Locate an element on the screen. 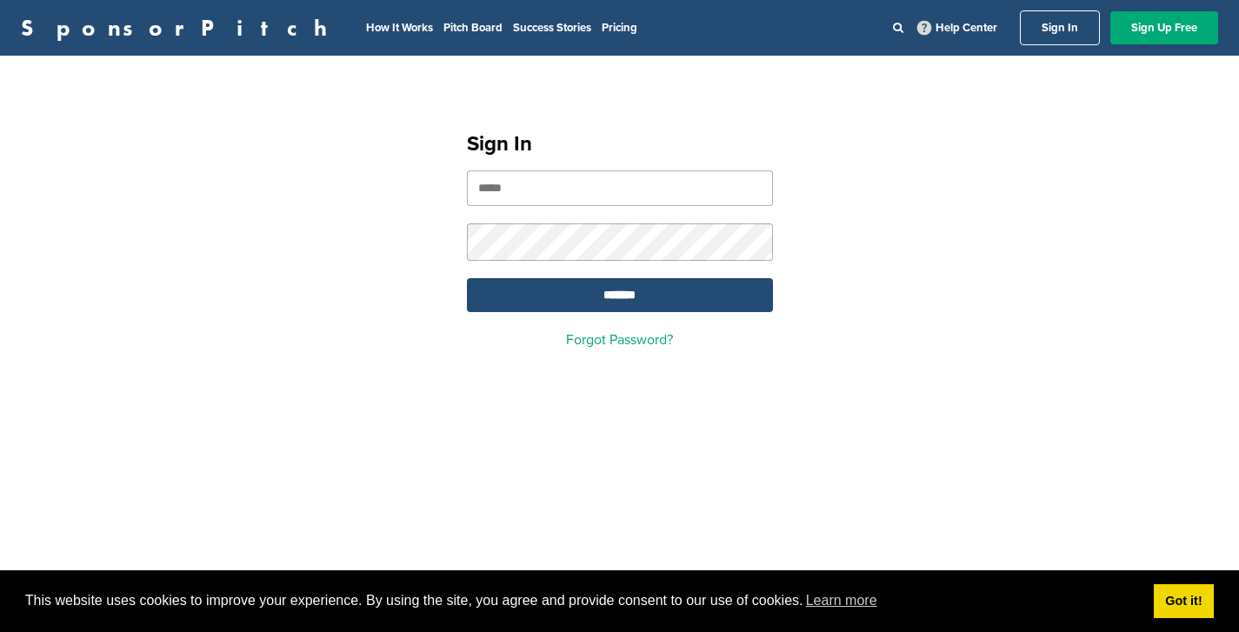  a: Sign In is located at coordinates (1060, 28).